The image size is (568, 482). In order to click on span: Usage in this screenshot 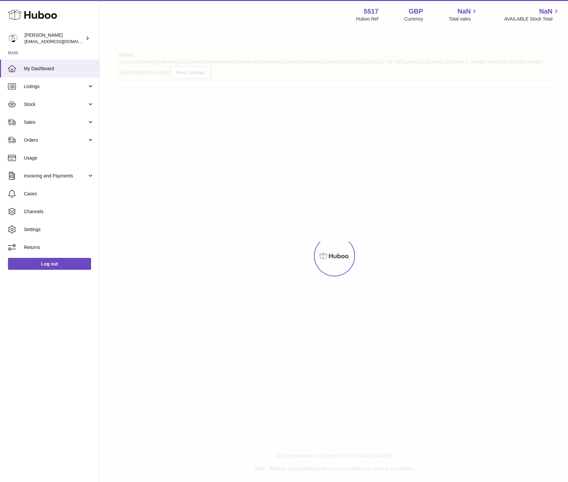, I will do `click(59, 158)`.